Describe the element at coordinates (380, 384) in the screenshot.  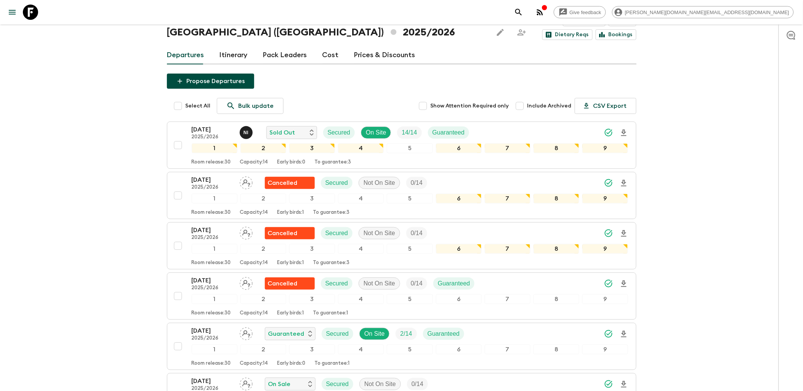
I see `div: Not On Site` at that location.